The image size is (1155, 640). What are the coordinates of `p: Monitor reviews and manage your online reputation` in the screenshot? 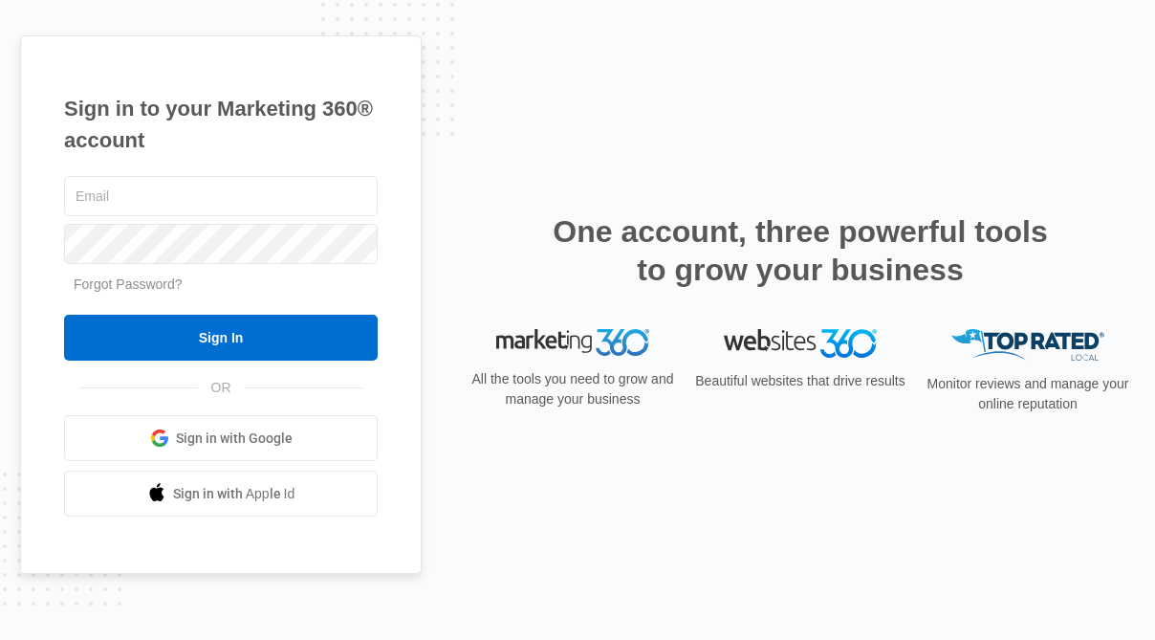 It's located at (1028, 394).